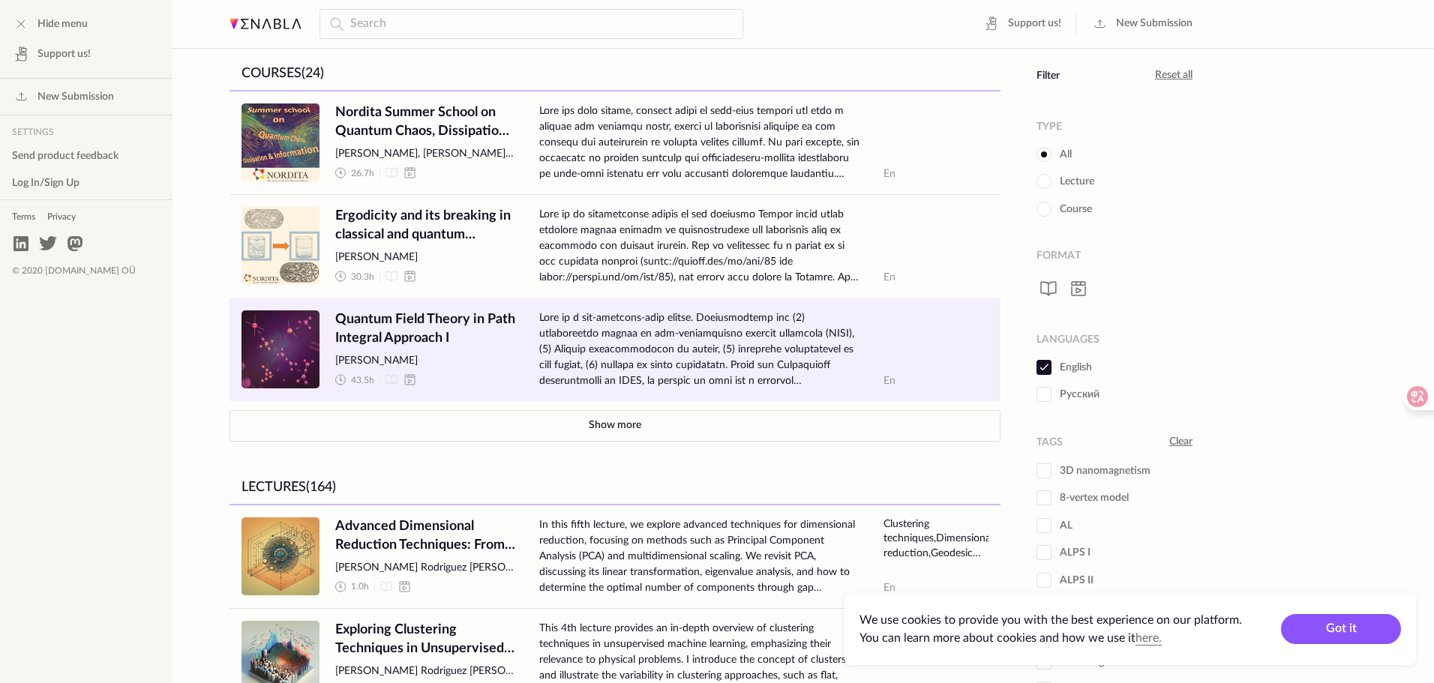  What do you see at coordinates (1083, 498) in the screenshot?
I see `span: 8-vertex model` at bounding box center [1083, 498].